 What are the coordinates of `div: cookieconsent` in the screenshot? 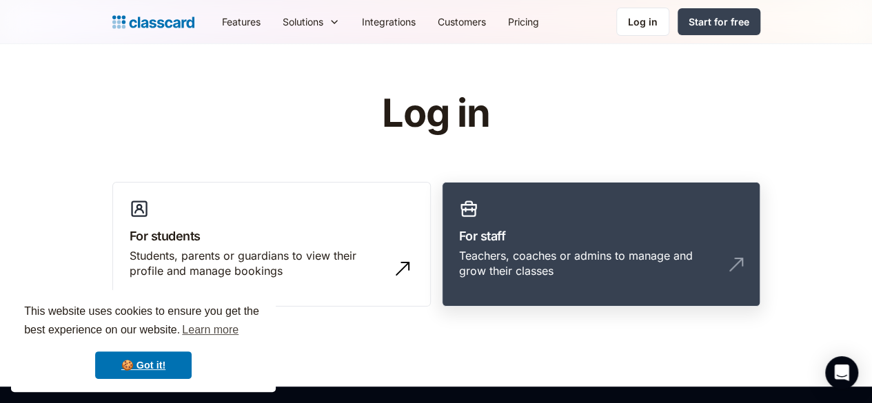 It's located at (143, 341).